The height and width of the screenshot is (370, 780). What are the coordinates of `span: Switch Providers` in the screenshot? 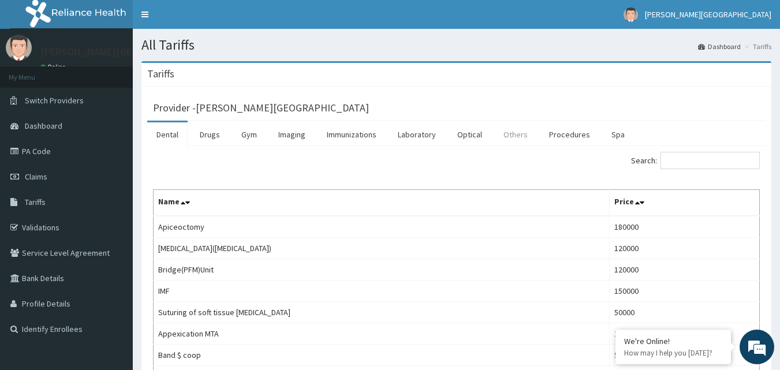 It's located at (54, 100).